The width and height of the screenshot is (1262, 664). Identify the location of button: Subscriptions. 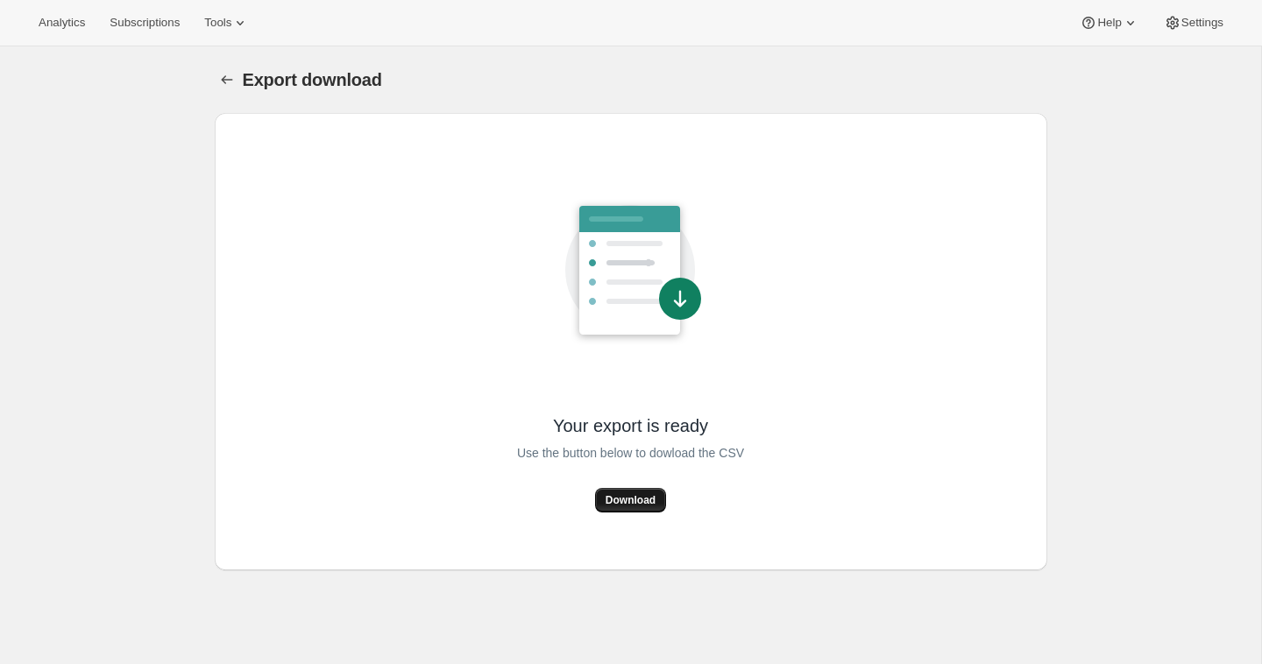
(145, 23).